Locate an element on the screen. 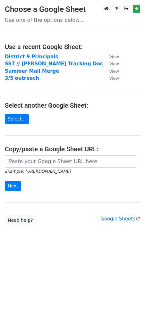 The height and width of the screenshot is (323, 145). p: Use one of the options below... is located at coordinates (72, 20).